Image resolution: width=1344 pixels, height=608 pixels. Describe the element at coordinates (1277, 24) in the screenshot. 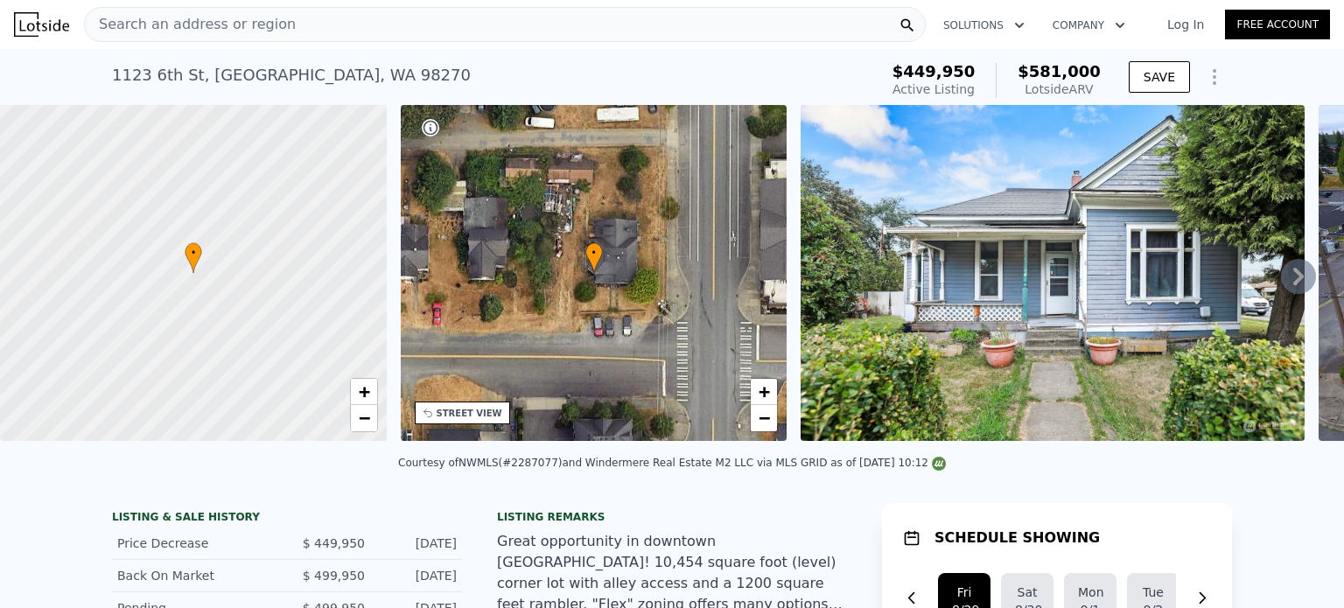

I see `a: Free Account` at that location.